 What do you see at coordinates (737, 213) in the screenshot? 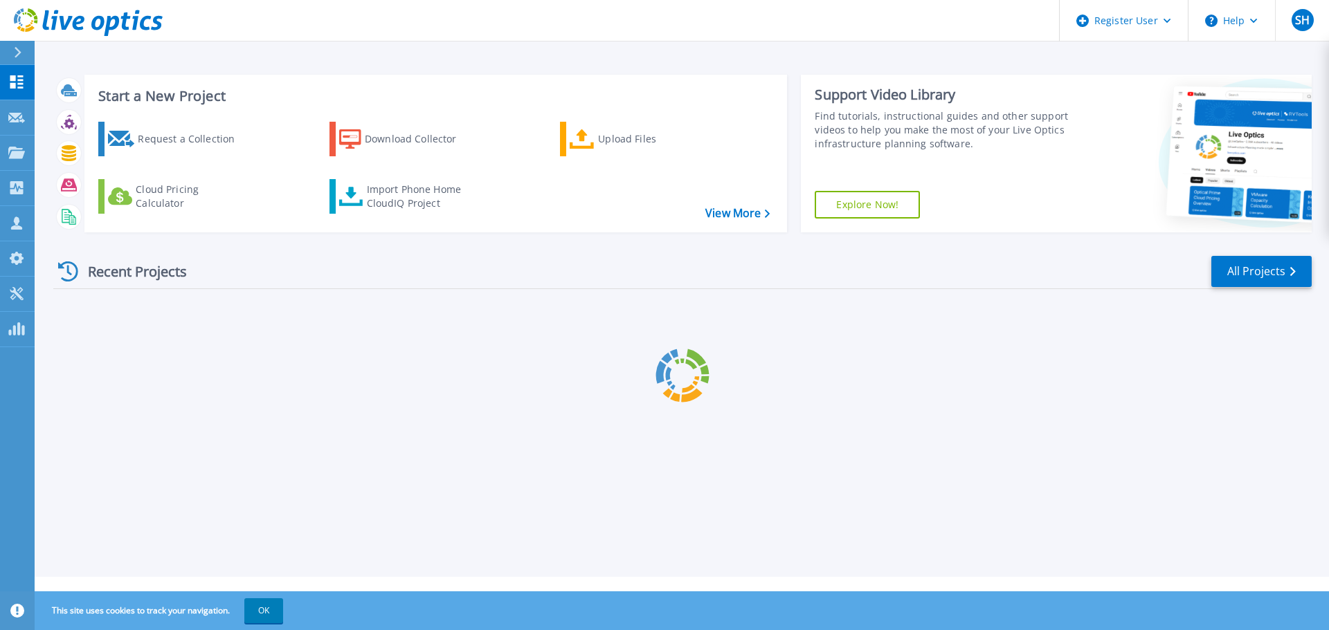
I see `a: View More` at bounding box center [737, 213].